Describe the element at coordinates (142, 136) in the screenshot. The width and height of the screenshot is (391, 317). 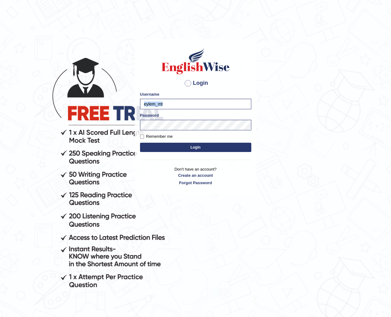
I see `input: Remember me` at that location.